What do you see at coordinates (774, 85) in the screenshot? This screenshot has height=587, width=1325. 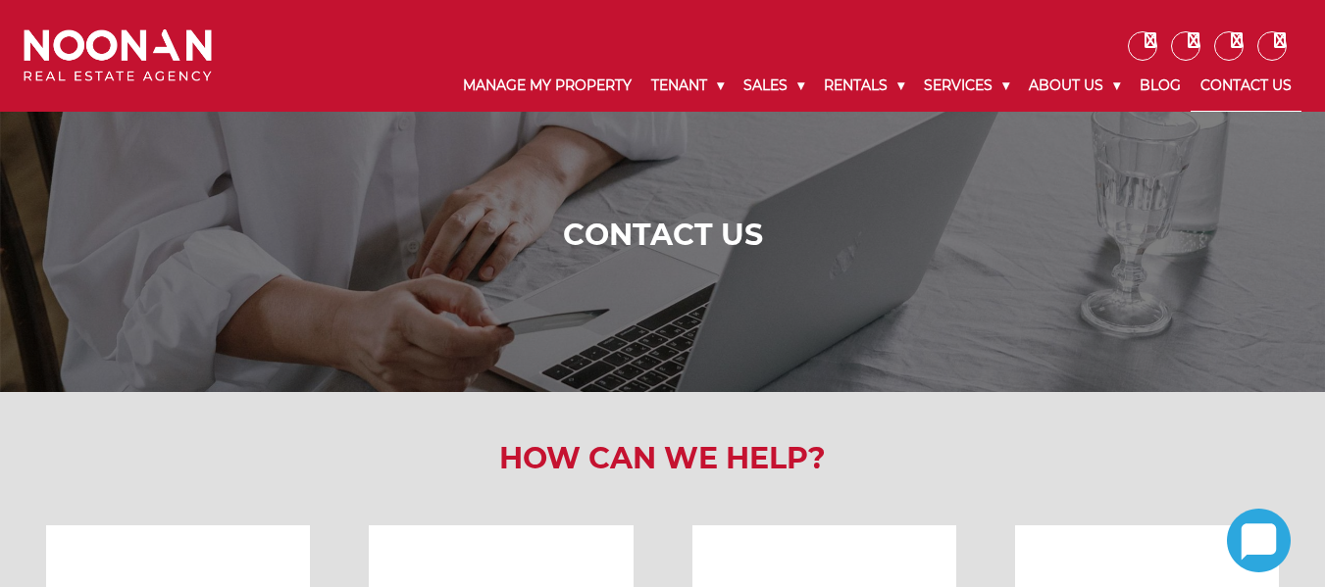 I see `a: Sales` at bounding box center [774, 85].